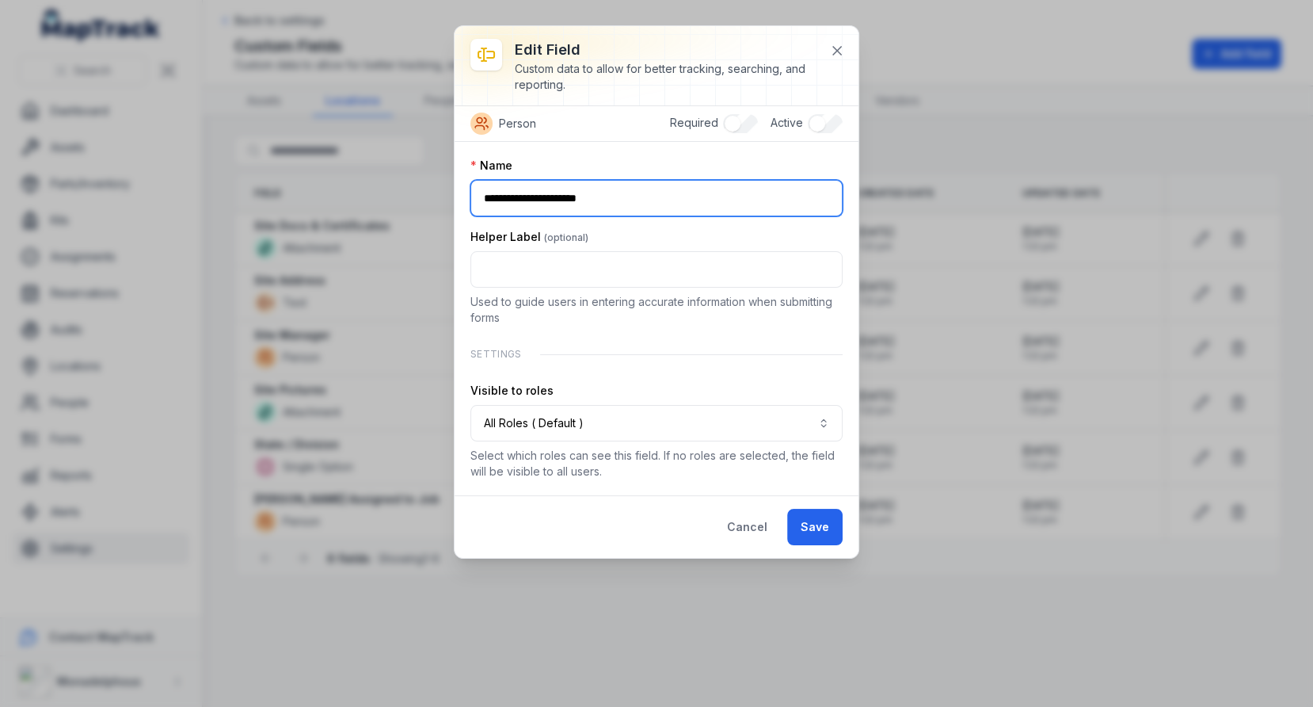 The height and width of the screenshot is (707, 1313). I want to click on h3: Edit field, so click(666, 50).